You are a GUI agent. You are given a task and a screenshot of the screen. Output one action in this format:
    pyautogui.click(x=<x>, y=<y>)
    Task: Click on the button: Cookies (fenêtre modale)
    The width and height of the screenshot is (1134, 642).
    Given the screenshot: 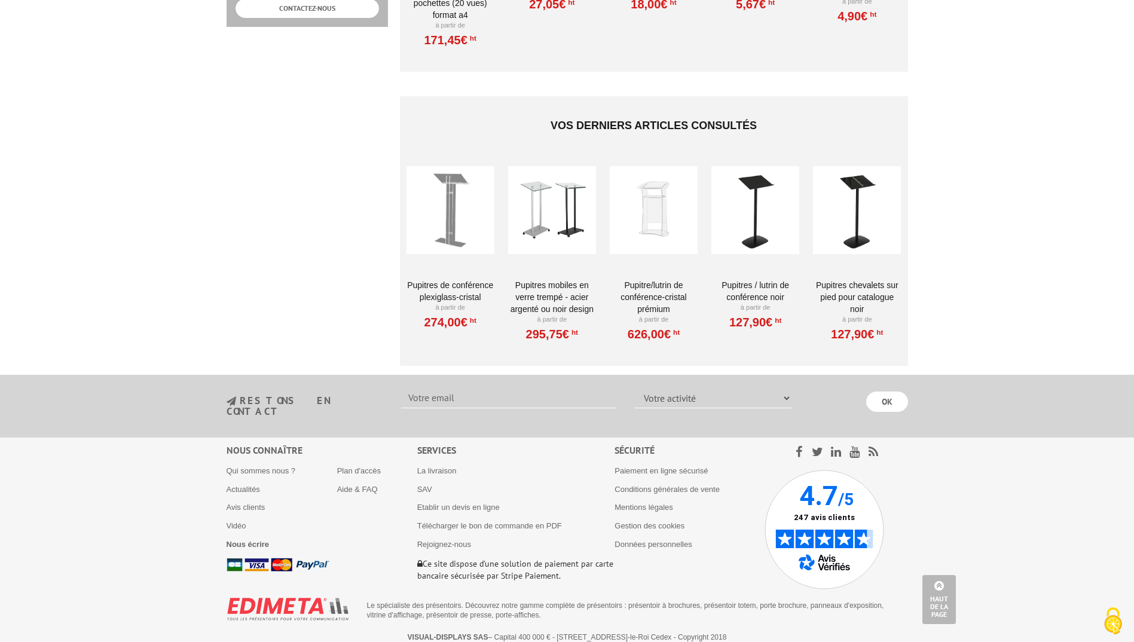 What is the action you would take?
    pyautogui.click(x=1113, y=622)
    